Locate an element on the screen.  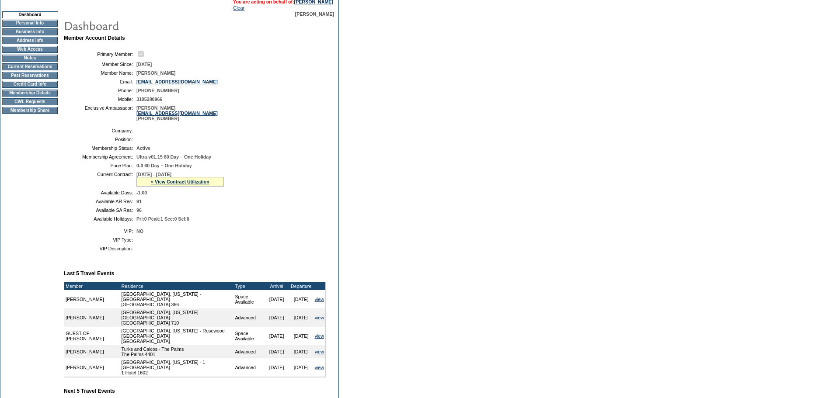
span: Active is located at coordinates (143, 148).